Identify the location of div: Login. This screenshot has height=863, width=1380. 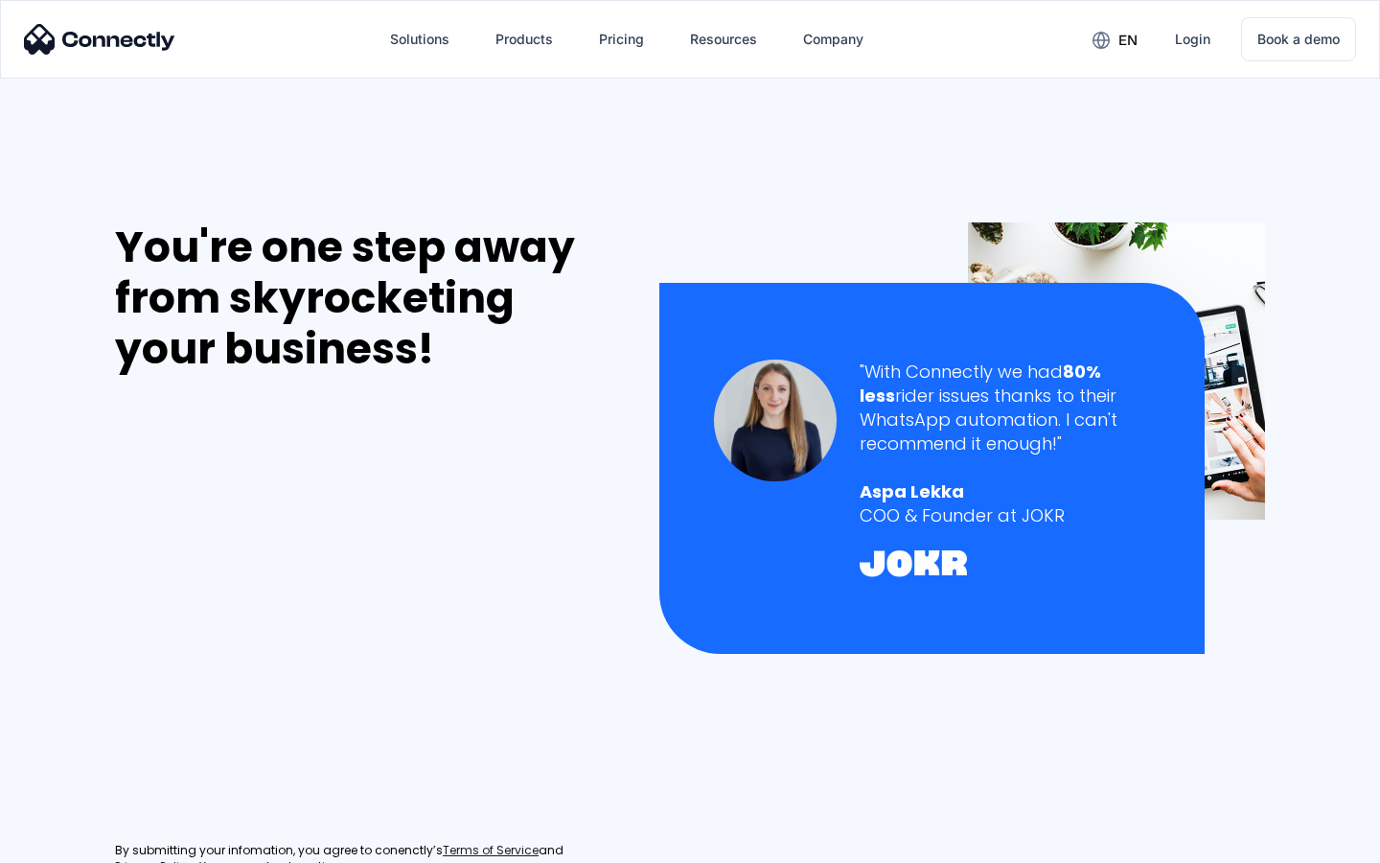
(1193, 39).